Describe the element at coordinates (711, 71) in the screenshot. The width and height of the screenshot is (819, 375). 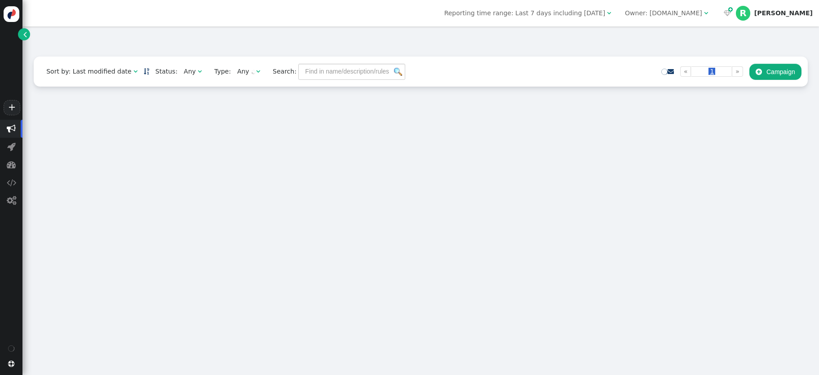
I see `span: 1` at that location.